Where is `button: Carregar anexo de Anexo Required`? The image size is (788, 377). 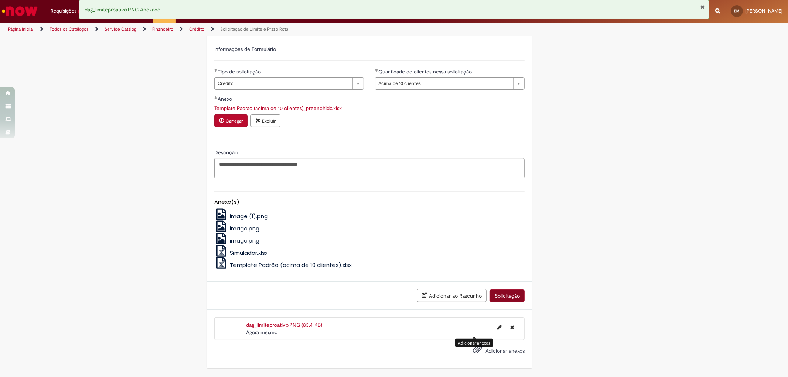 button: Carregar anexo de Anexo Required is located at coordinates (231, 121).